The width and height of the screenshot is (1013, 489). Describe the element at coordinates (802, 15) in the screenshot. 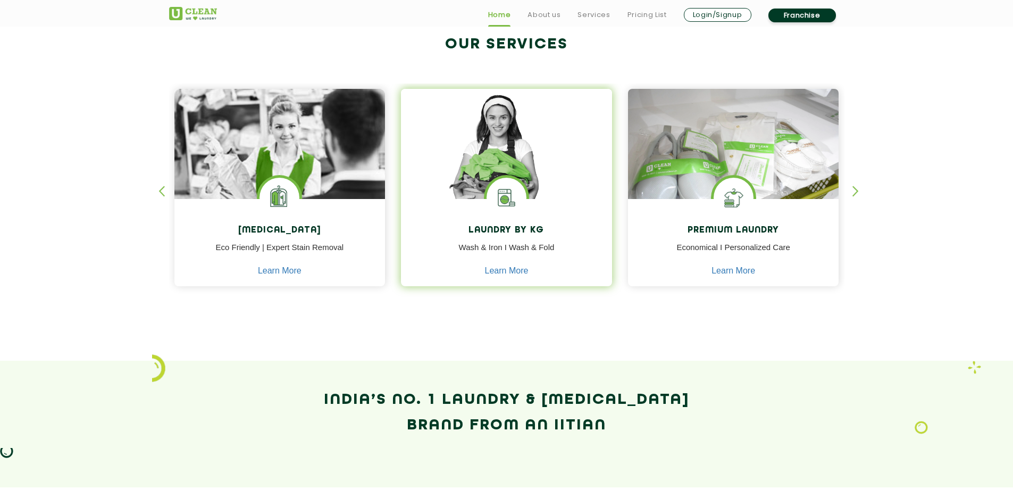

I see `a: Franchise` at that location.